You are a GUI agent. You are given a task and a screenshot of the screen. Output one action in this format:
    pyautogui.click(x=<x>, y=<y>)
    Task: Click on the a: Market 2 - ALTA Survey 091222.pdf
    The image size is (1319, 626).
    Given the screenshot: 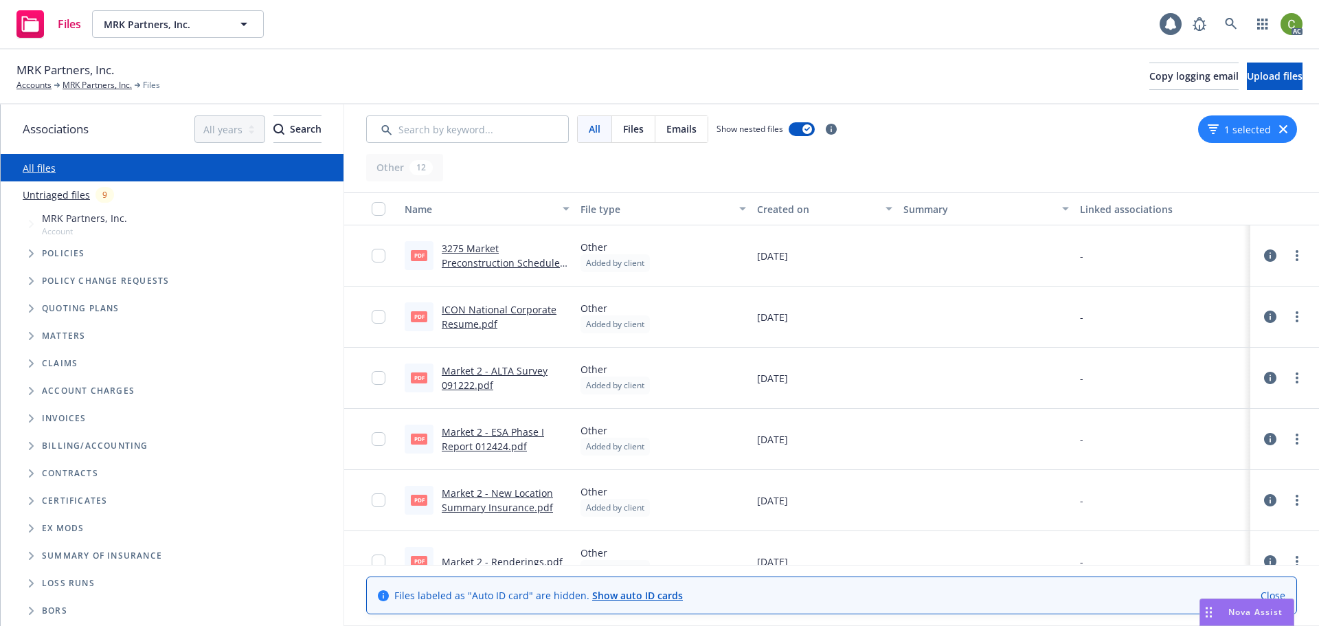 What is the action you would take?
    pyautogui.click(x=495, y=378)
    